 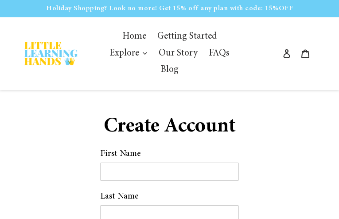 I want to click on span: Our Story, so click(x=178, y=54).